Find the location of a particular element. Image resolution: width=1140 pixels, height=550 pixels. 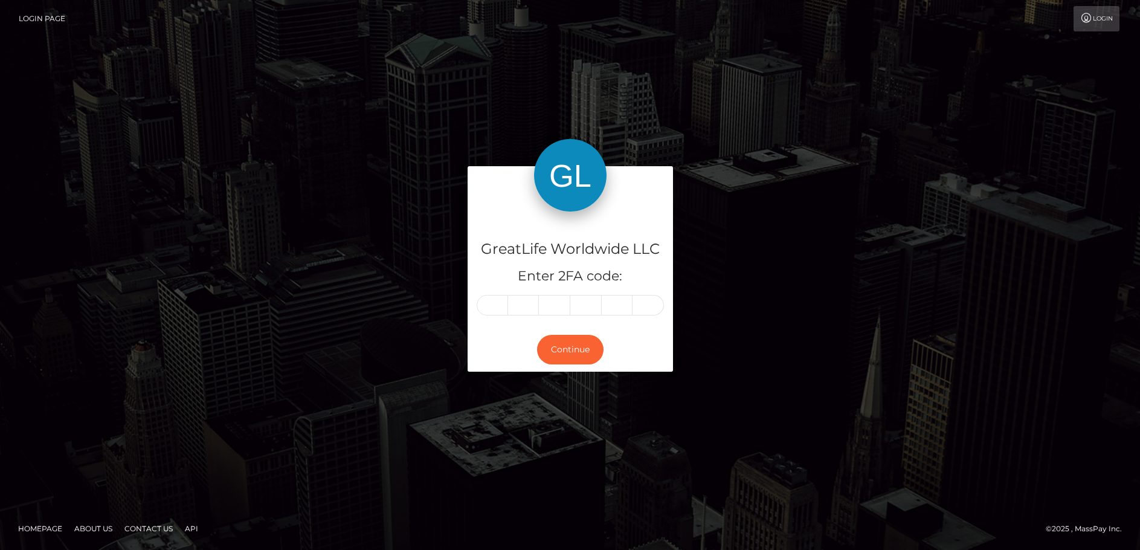

button: Continue is located at coordinates (570, 349).